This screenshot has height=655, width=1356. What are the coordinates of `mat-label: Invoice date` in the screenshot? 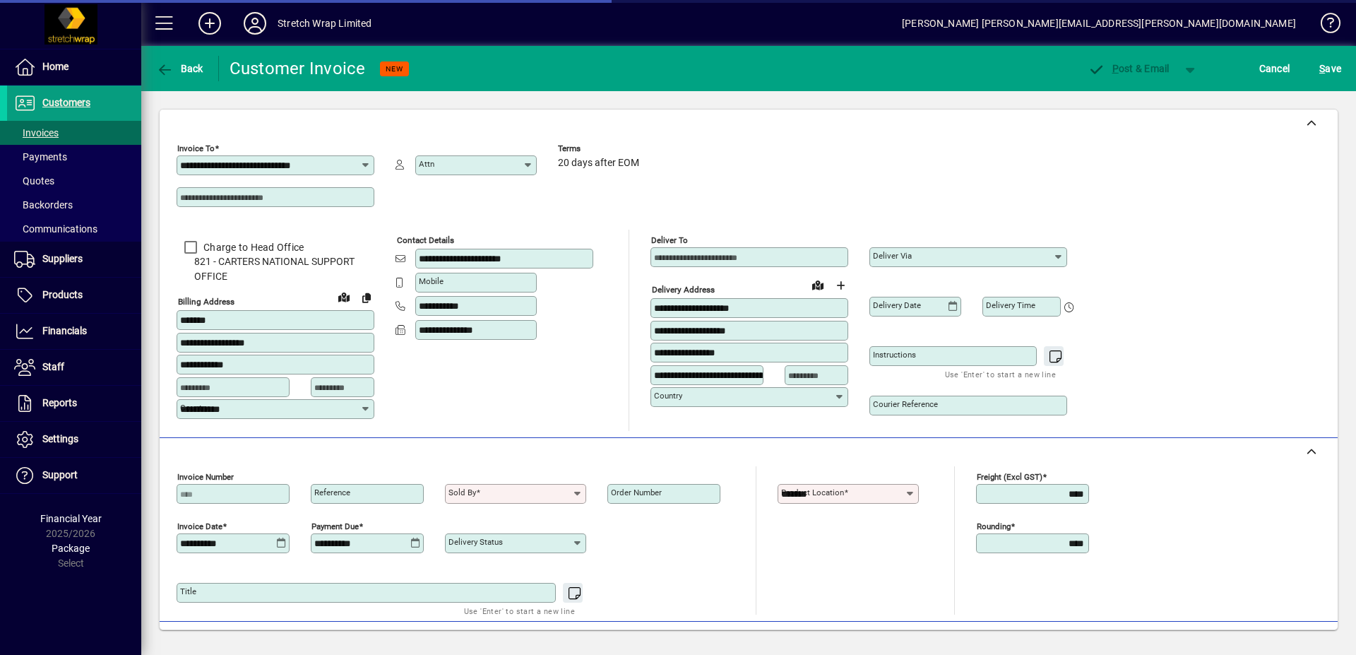 It's located at (200, 525).